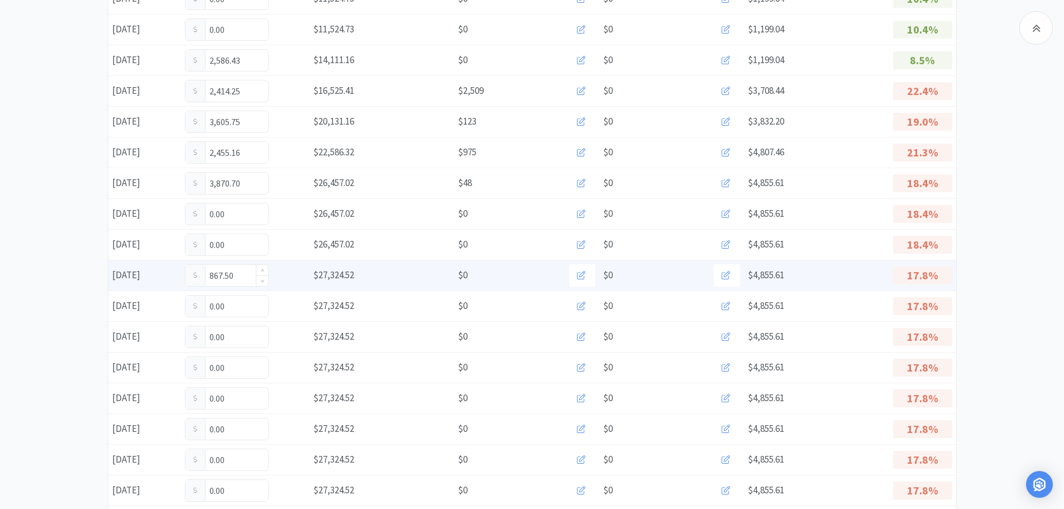 The image size is (1064, 509). I want to click on p: 19.0%, so click(923, 122).